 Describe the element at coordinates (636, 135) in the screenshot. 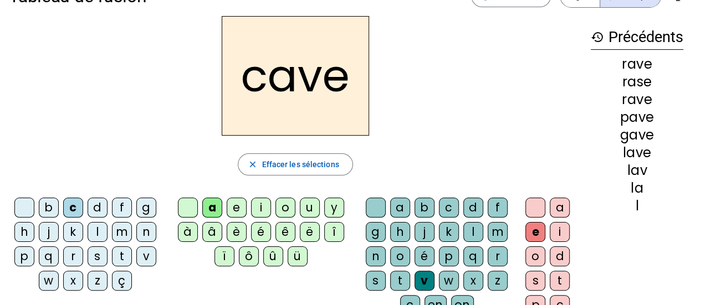

I see `div: gave` at that location.